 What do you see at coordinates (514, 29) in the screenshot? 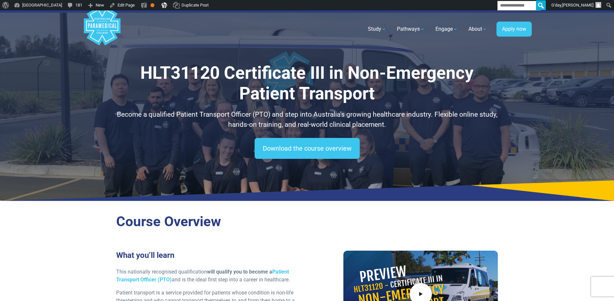
I see `a: Apply now` at bounding box center [514, 29].